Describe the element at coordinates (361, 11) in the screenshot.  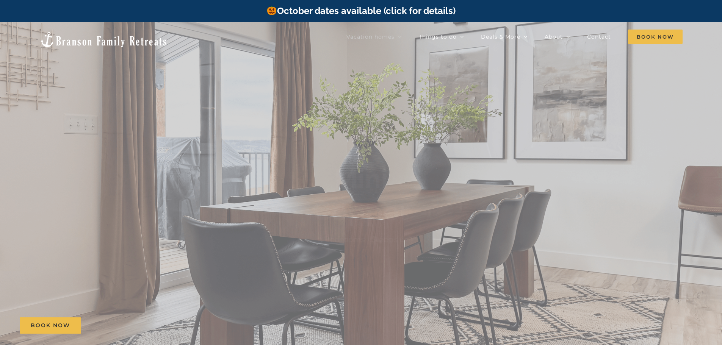
I see `a: October dates available (click for details)` at that location.